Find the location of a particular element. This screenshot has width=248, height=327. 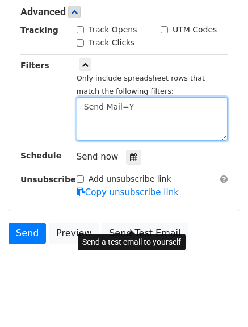

a: Preview is located at coordinates (74, 234).